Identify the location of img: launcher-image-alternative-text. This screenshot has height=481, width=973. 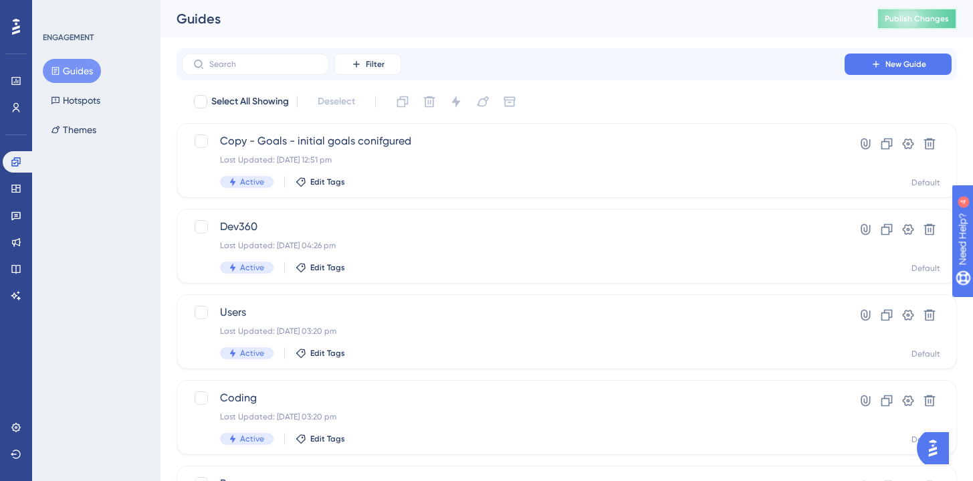
(16, 20).